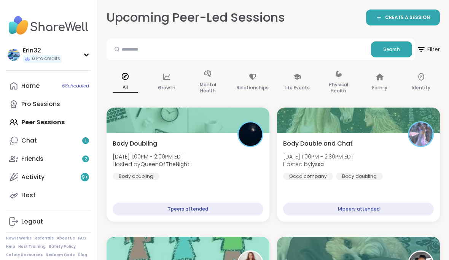 This screenshot has width=449, height=260. I want to click on p: Mental Health, so click(208, 88).